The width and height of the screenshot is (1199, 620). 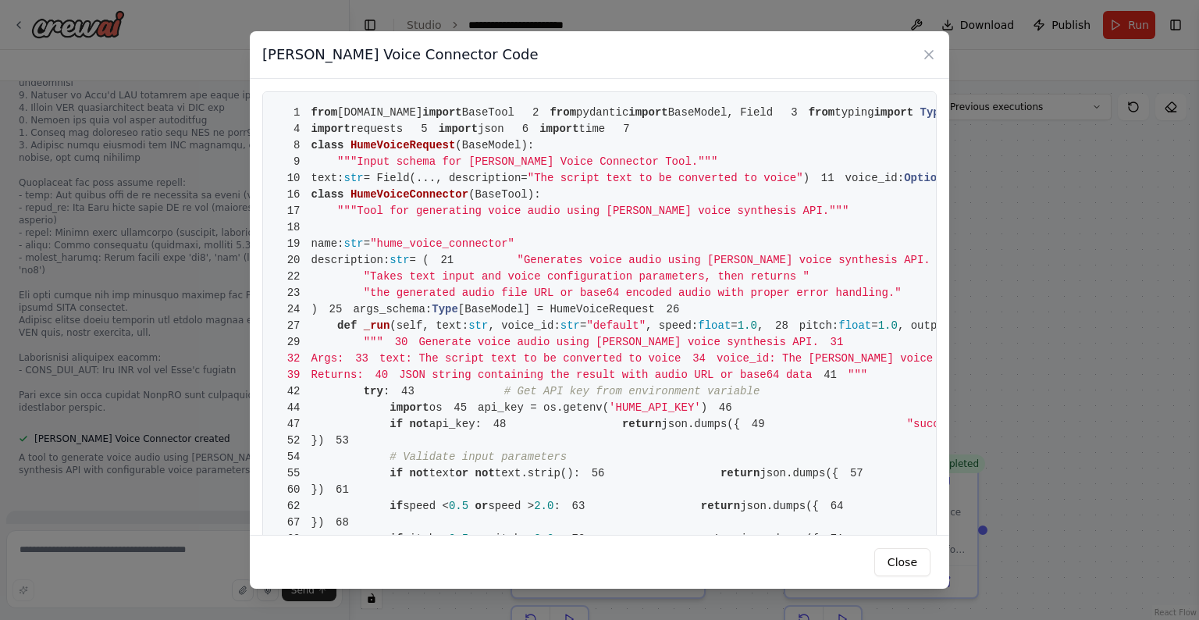 What do you see at coordinates (347, 326) in the screenshot?
I see `span: def` at bounding box center [347, 326].